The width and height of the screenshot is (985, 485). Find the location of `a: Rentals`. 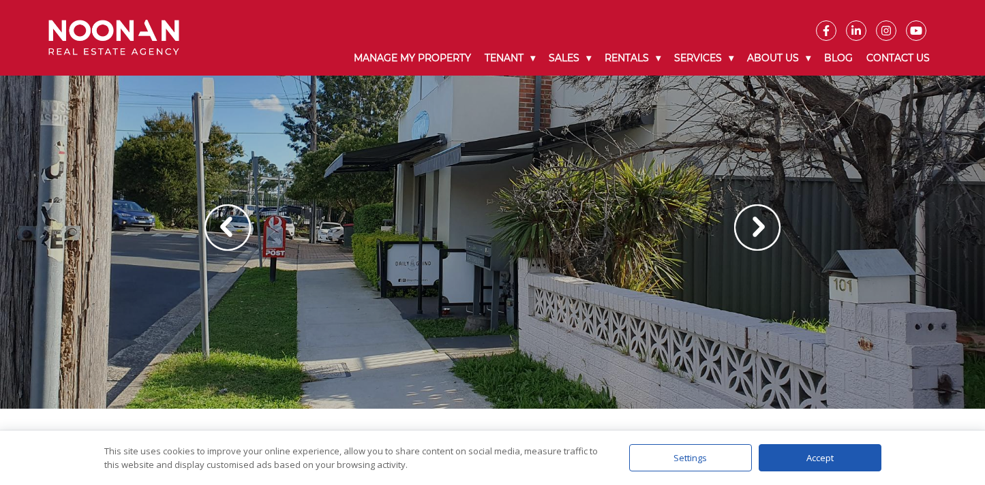

a: Rentals is located at coordinates (633, 58).